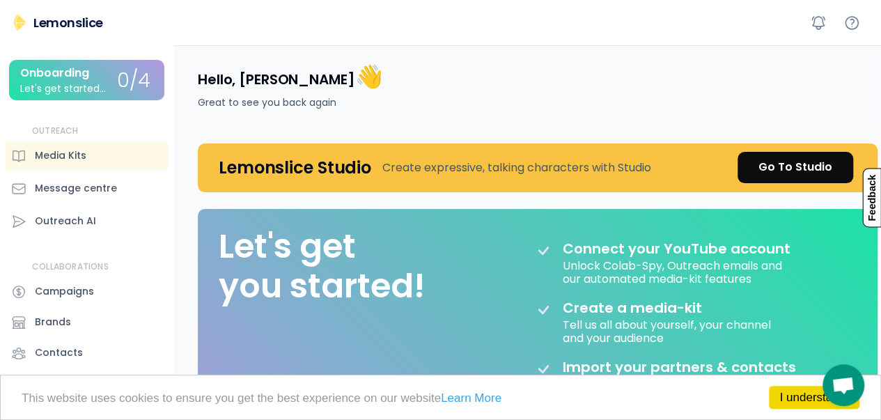 The width and height of the screenshot is (881, 420). I want to click on div: Media Kits, so click(61, 155).